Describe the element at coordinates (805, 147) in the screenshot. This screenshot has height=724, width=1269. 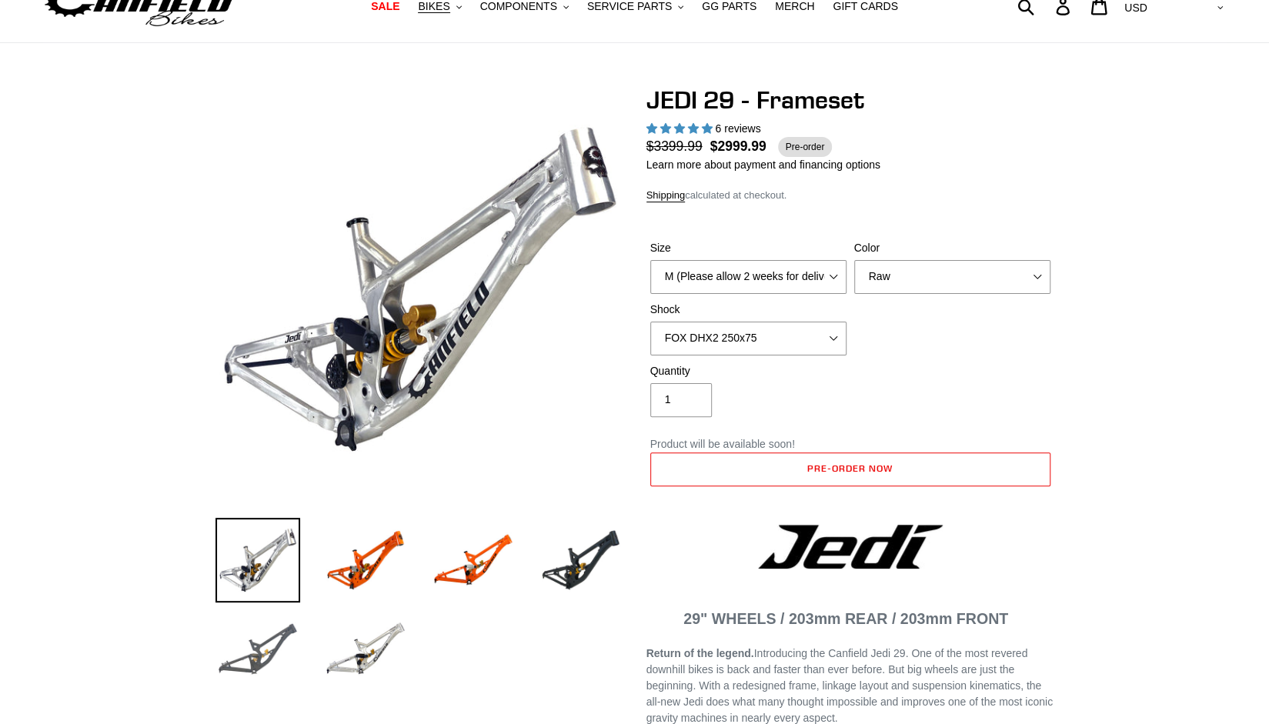
I see `span: Pre-order` at that location.